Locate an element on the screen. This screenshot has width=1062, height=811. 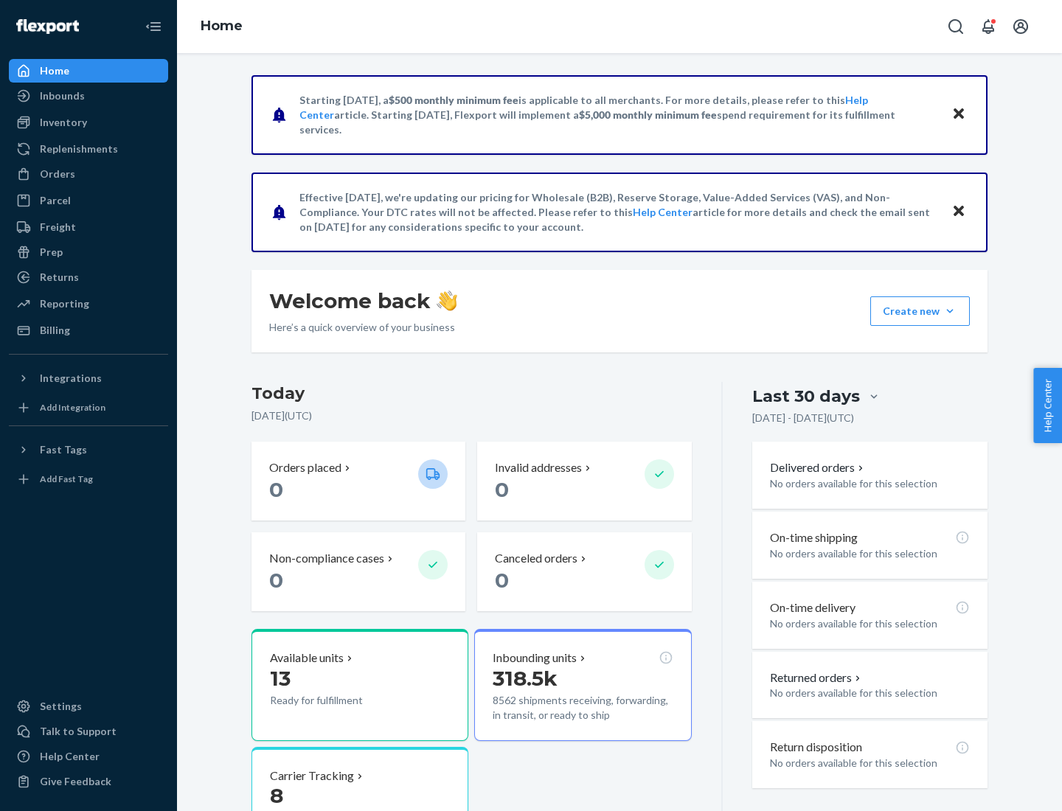
button: Invalid addresses 0 is located at coordinates (584, 481).